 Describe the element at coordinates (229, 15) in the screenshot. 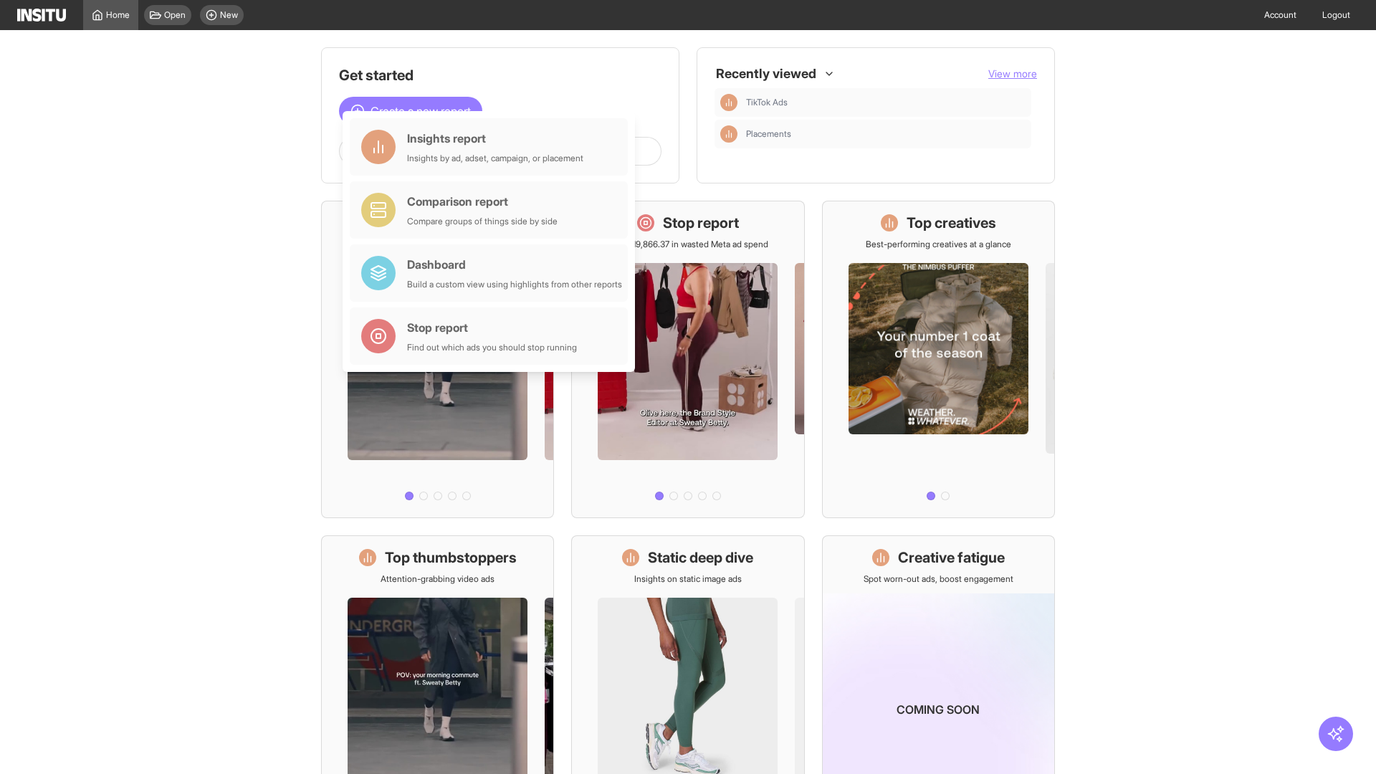

I see `span: New` at that location.